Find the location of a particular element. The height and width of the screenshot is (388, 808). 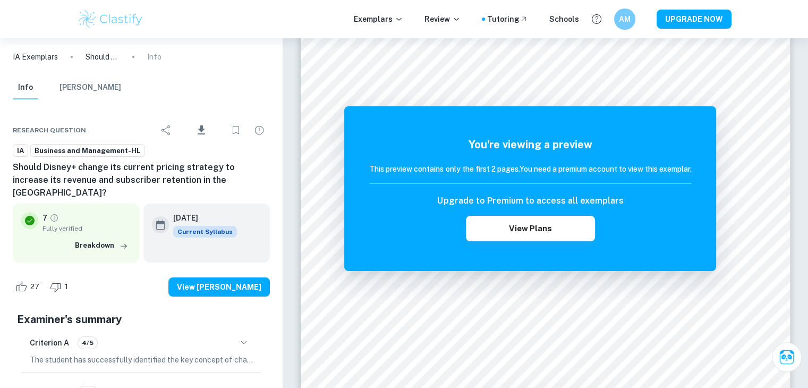

p: Should Disney+ change its current pricing strategy to increase its revenue and subscriber retenti... is located at coordinates (103, 57).